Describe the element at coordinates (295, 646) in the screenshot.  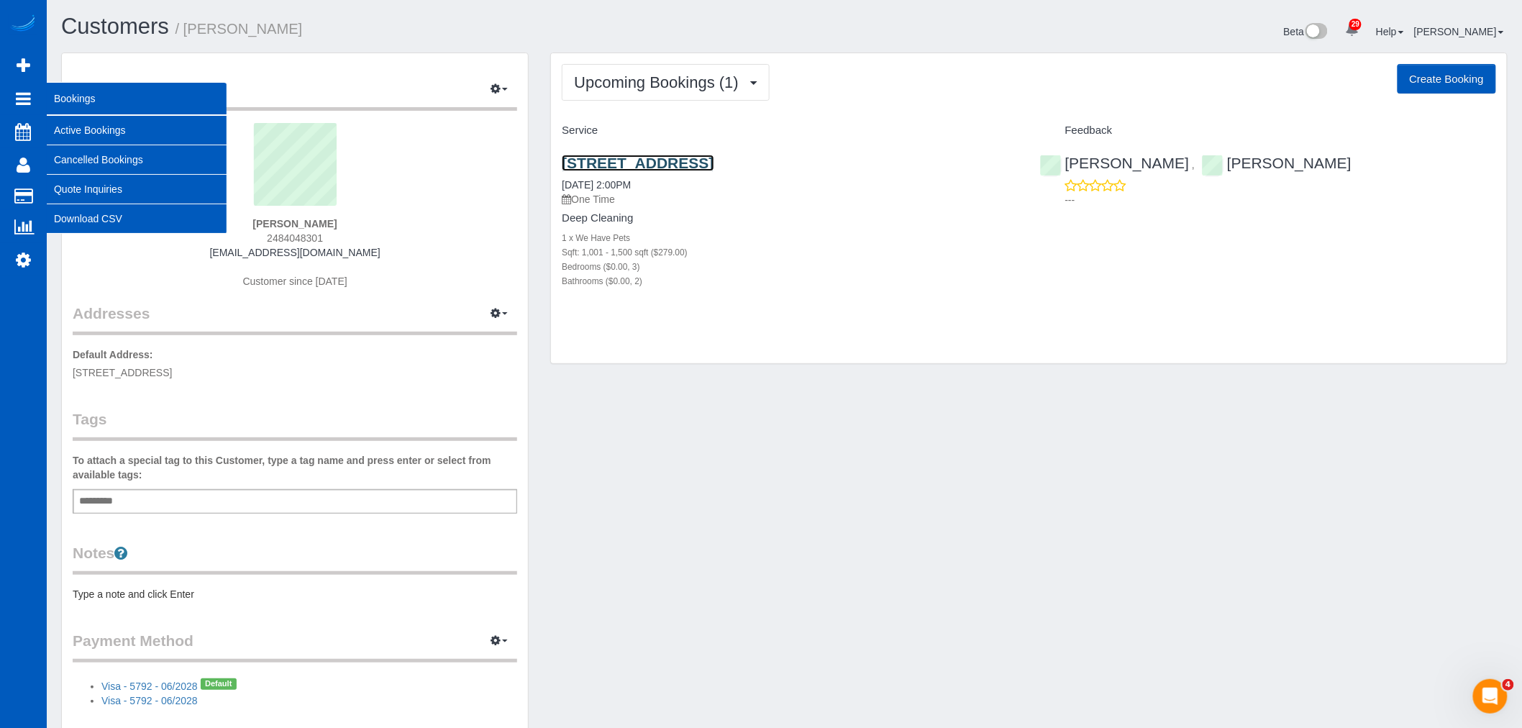
I see `legend: Payment Method` at that location.